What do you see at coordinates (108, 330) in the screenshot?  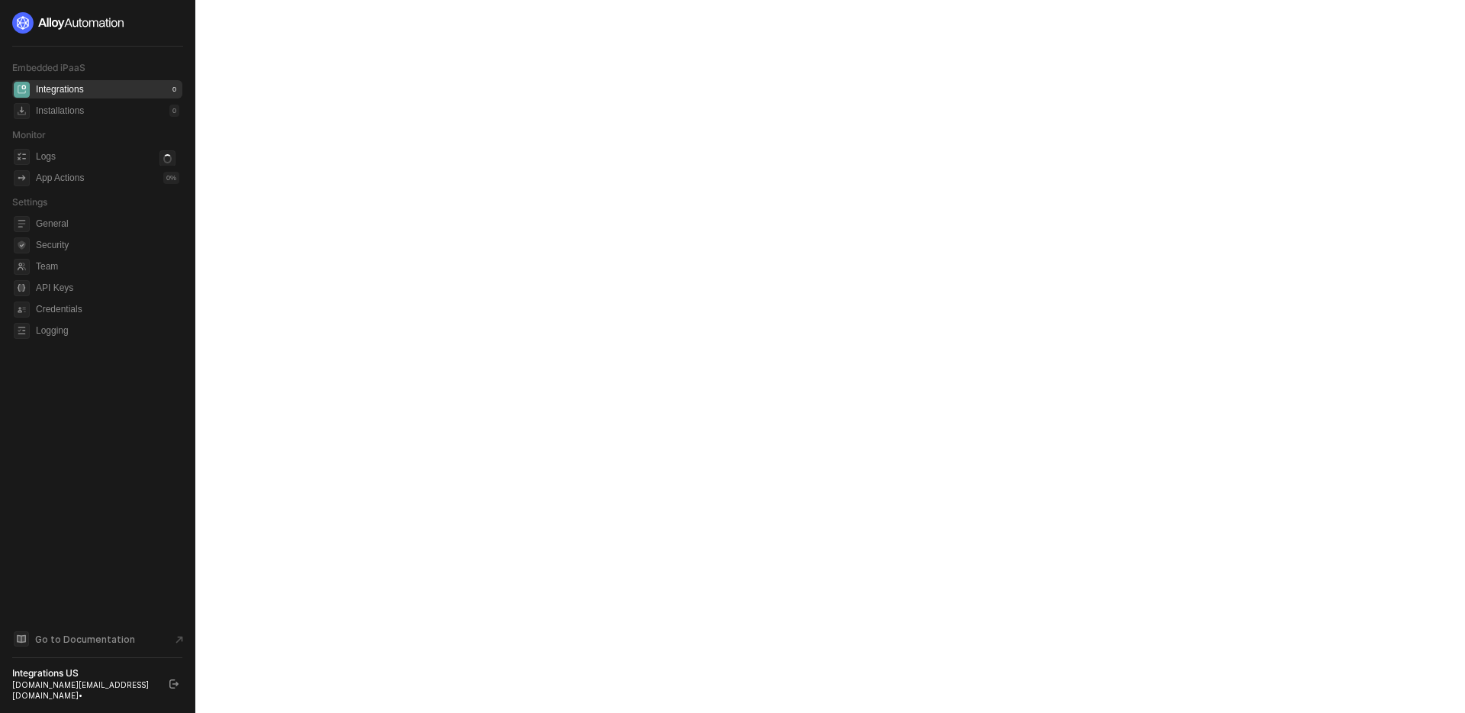 I see `span: Logging` at bounding box center [108, 330].